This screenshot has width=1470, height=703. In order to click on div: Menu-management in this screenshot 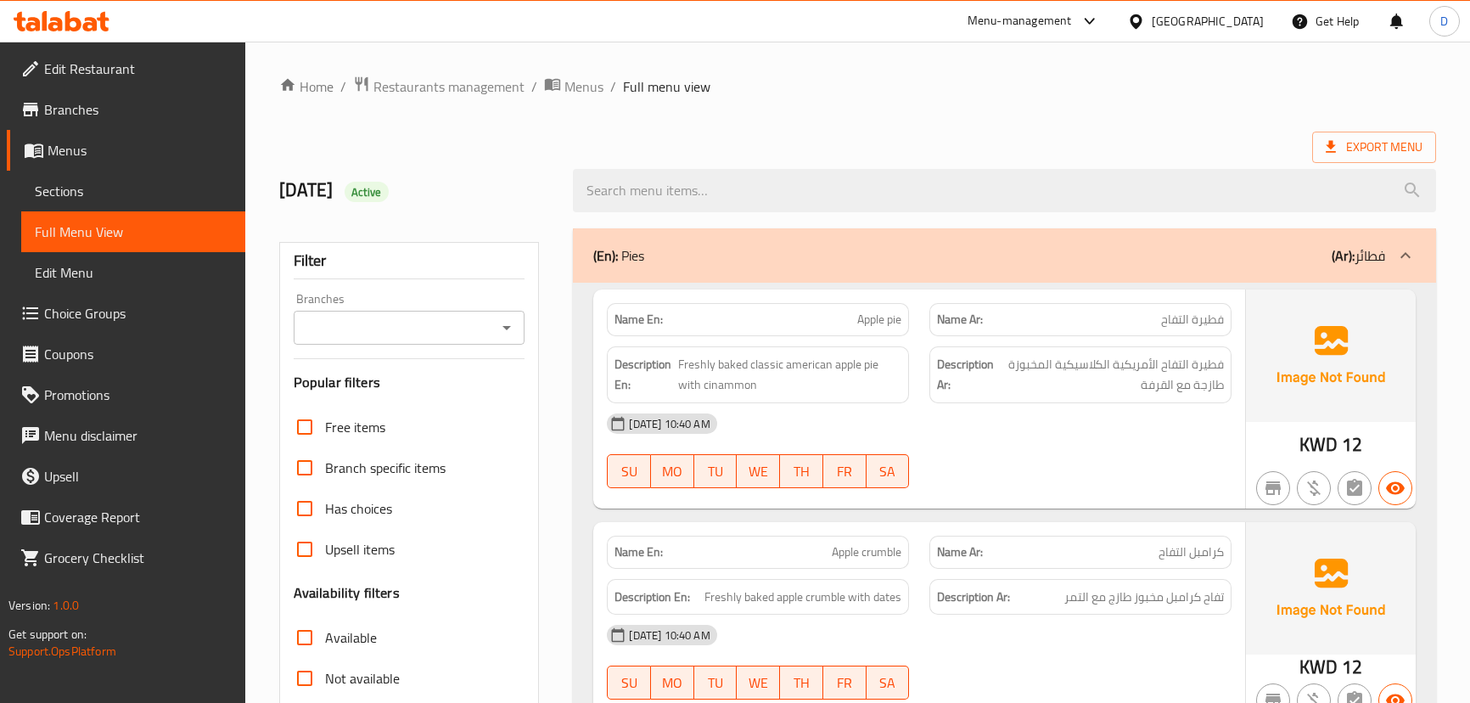, I will do `click(1019, 21)`.